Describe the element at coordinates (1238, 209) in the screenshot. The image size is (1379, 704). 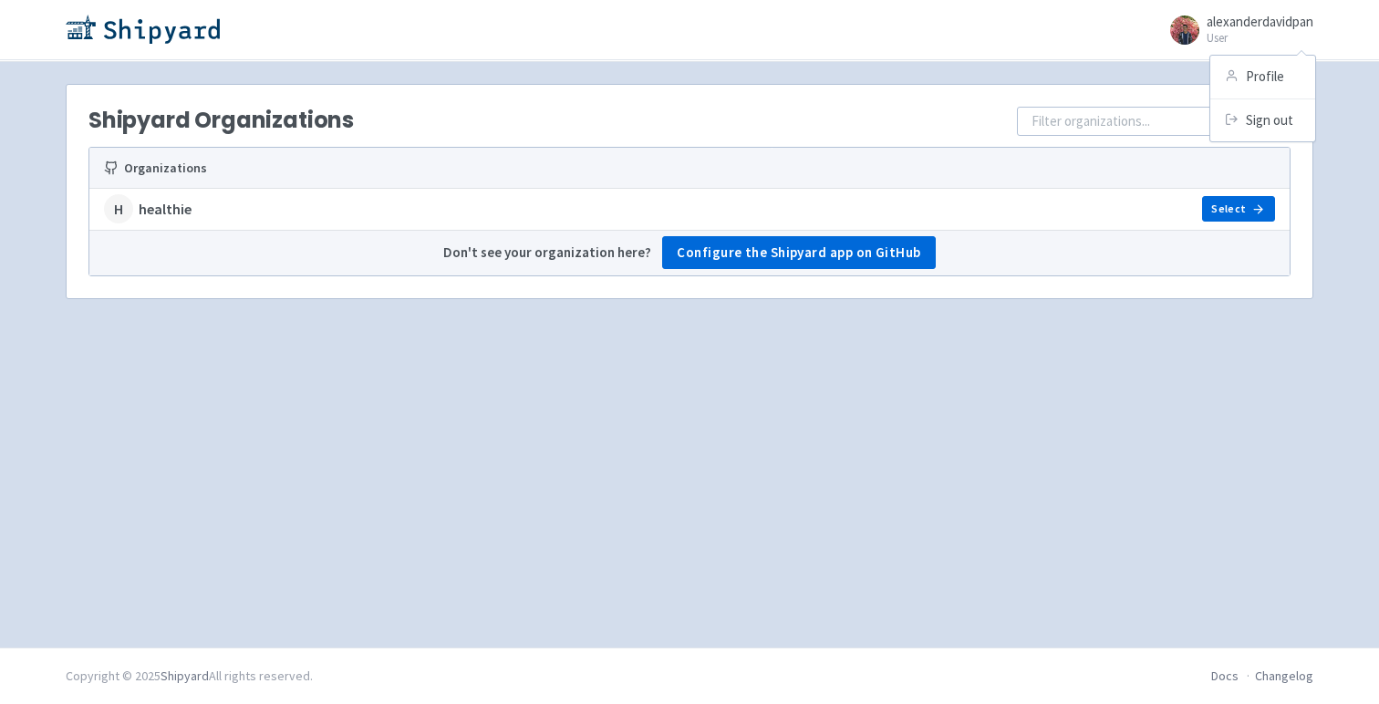
I see `a: Select` at that location.